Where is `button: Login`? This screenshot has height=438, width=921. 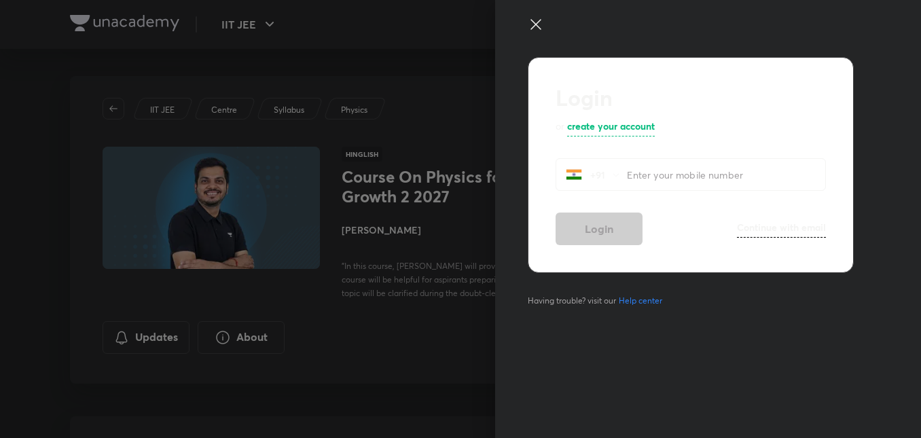
button: Login is located at coordinates (599, 229).